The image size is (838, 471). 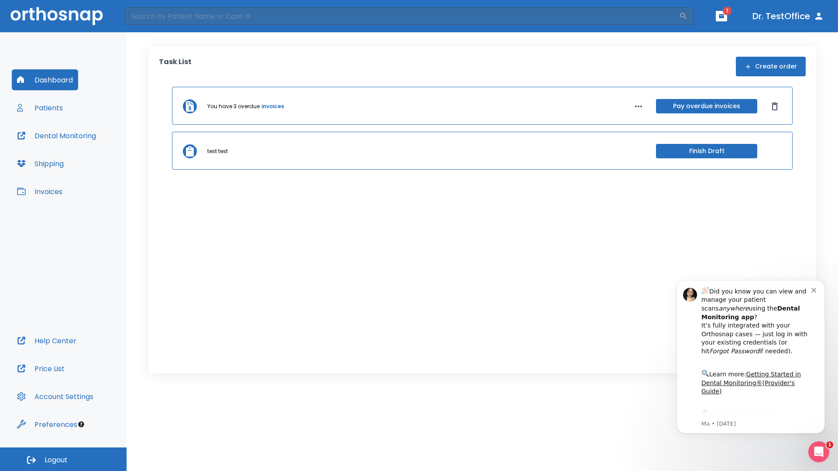 What do you see at coordinates (88, 112) in the screenshot?
I see `a: Getting Started in Dental Monitoring` at bounding box center [88, 112].